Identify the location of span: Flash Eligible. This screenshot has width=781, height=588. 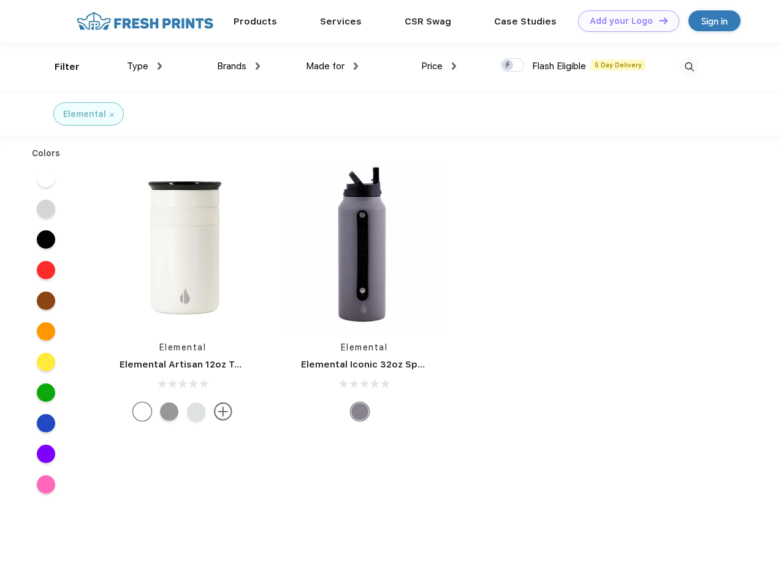
(559, 66).